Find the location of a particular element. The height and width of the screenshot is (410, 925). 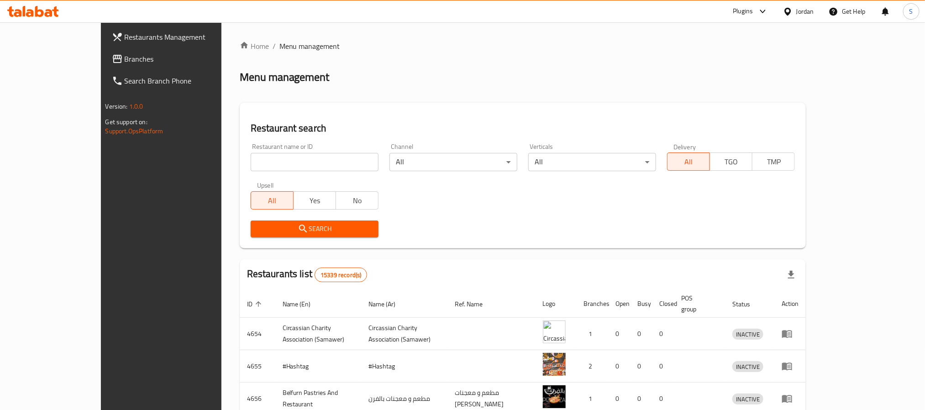

th: Action is located at coordinates (789, 303).